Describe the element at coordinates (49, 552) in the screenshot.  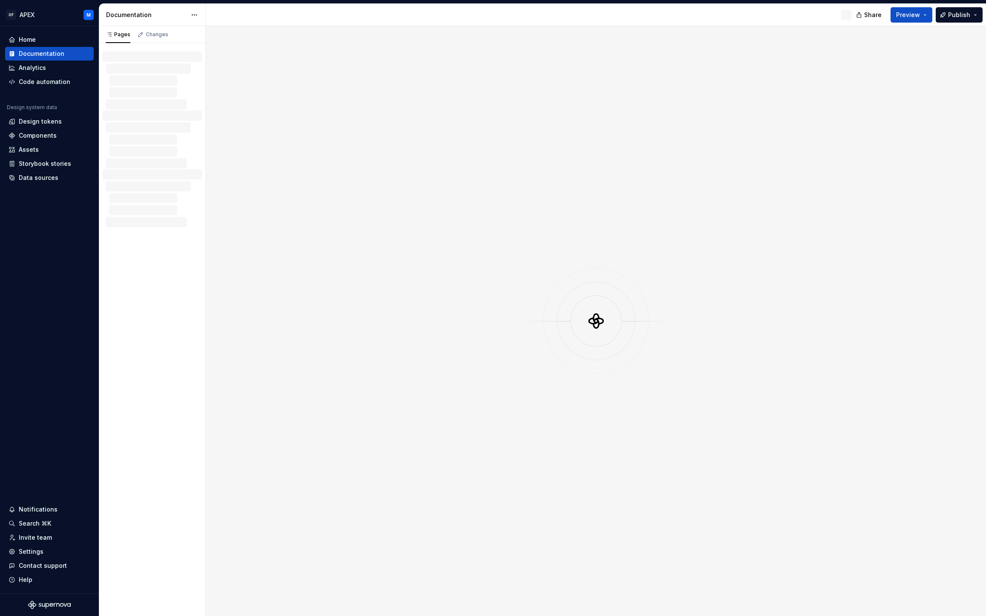
I see `a: Settings` at that location.